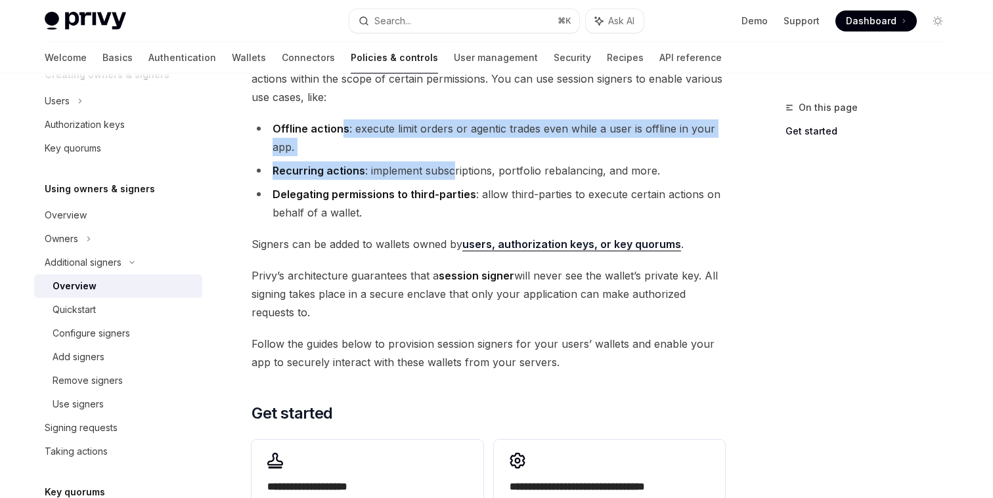 This screenshot has height=498, width=993. What do you see at coordinates (374, 194) in the screenshot?
I see `strong: Delegating permissions to third-parties` at bounding box center [374, 194].